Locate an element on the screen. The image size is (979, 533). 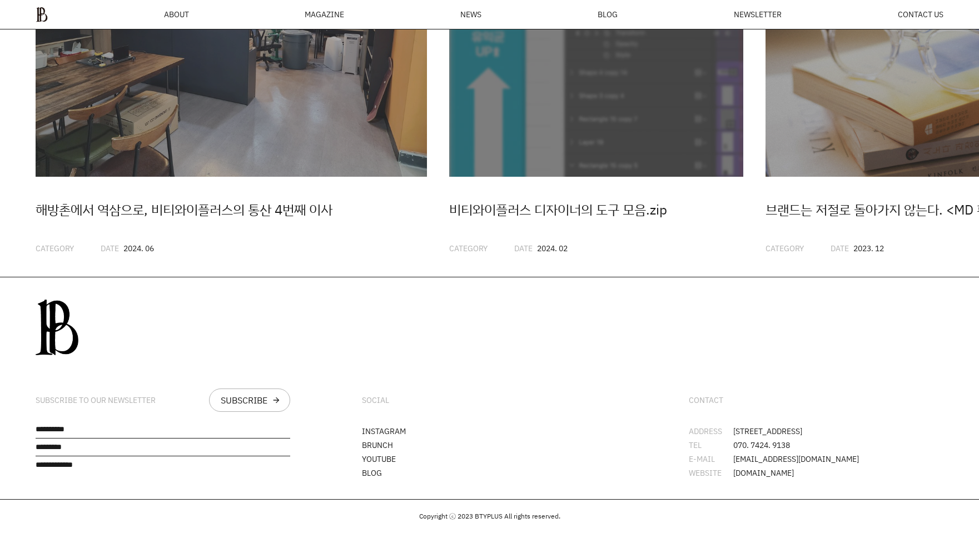
span: 070. 7424. 9138 is located at coordinates (761, 445).